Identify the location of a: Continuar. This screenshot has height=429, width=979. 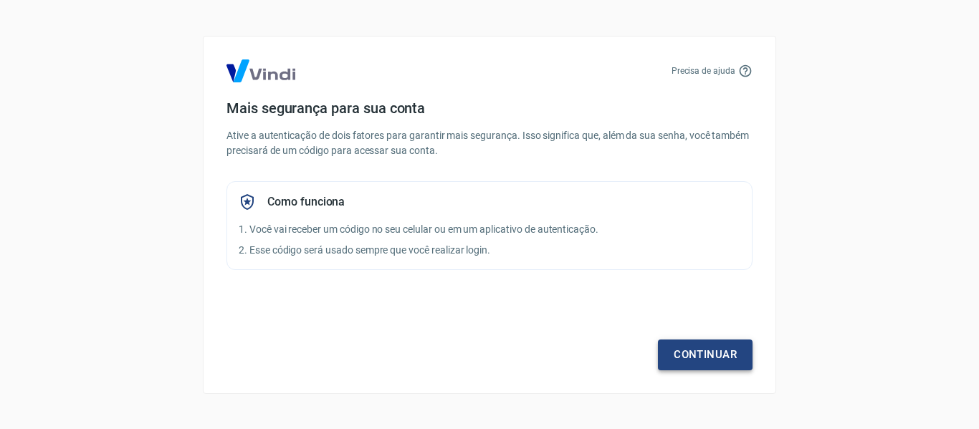
(705, 355).